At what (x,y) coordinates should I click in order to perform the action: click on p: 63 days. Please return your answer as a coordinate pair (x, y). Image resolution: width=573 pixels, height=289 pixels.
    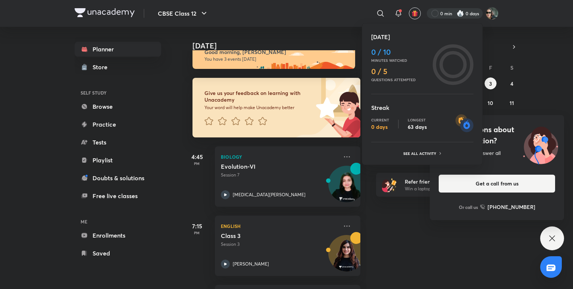
    Looking at the image, I should click on (417, 127).